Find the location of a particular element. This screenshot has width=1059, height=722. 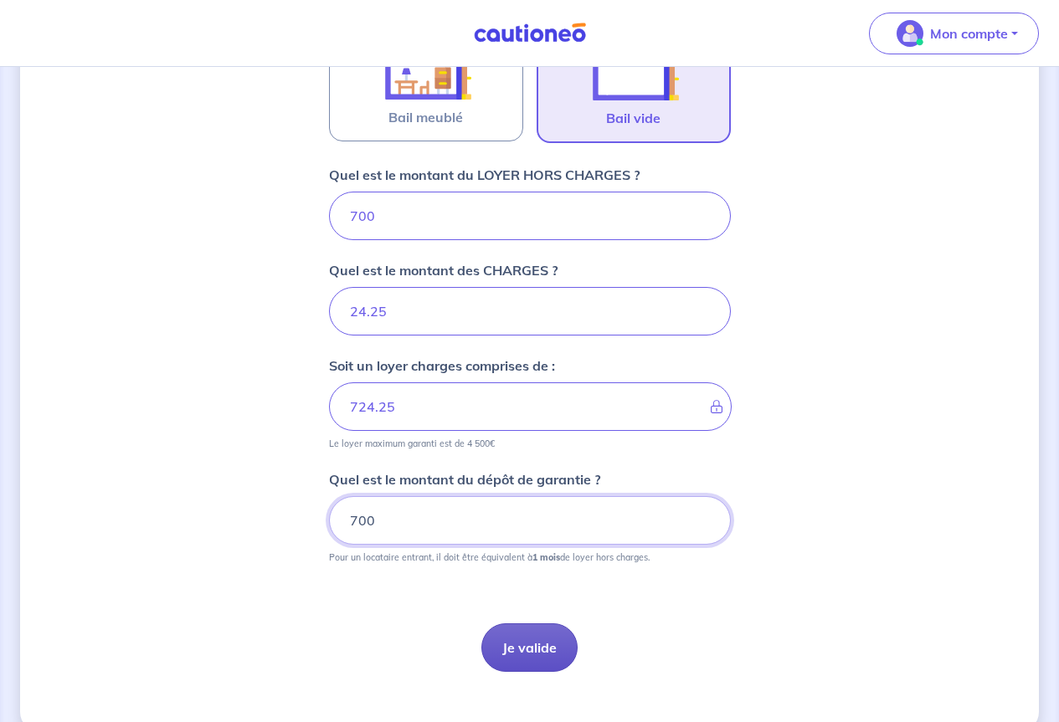

p: Le loyer maximum garanti est de 4 500€ is located at coordinates (412, 444).